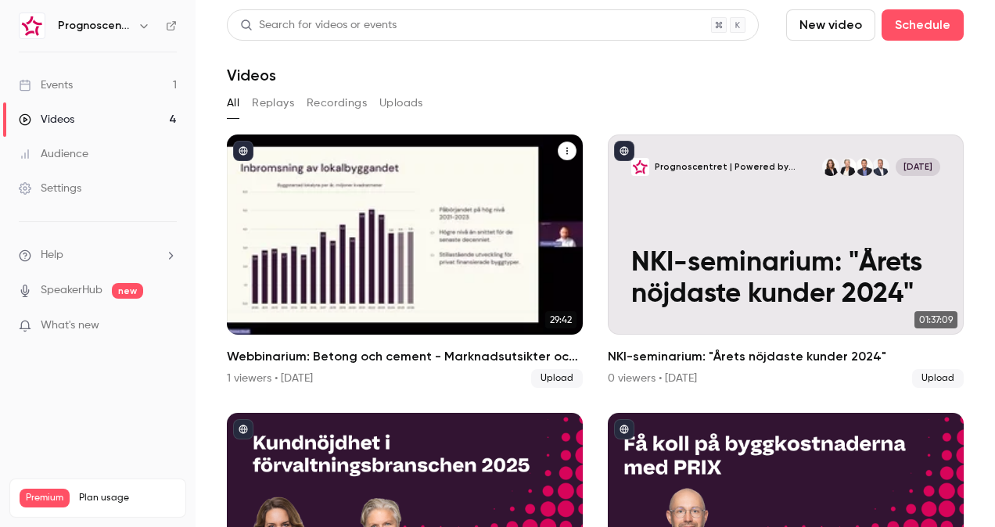 This screenshot has width=995, height=527. What do you see at coordinates (404, 357) in the screenshot?
I see `h2: Webbinarium: Betong och cement - Marknadsutsikter och prisutveckling 2025` at bounding box center [404, 357].